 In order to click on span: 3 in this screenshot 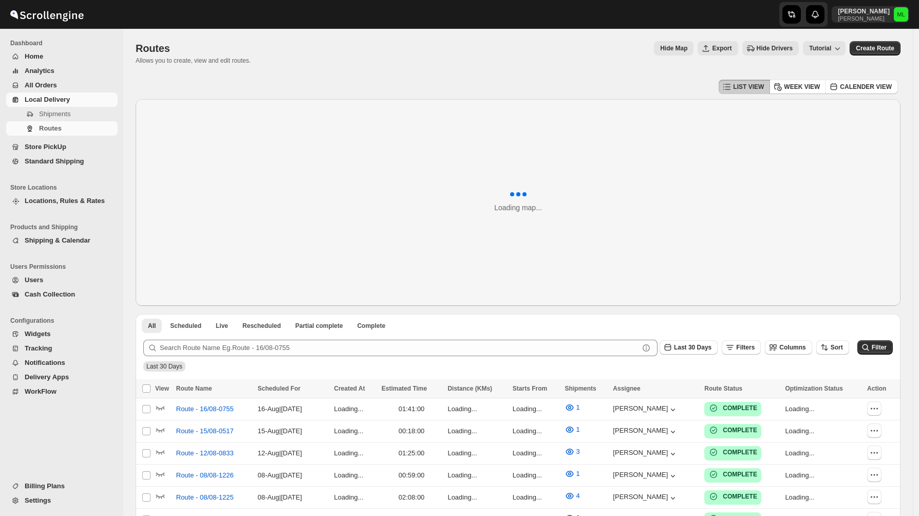, I will do `click(578, 451)`.